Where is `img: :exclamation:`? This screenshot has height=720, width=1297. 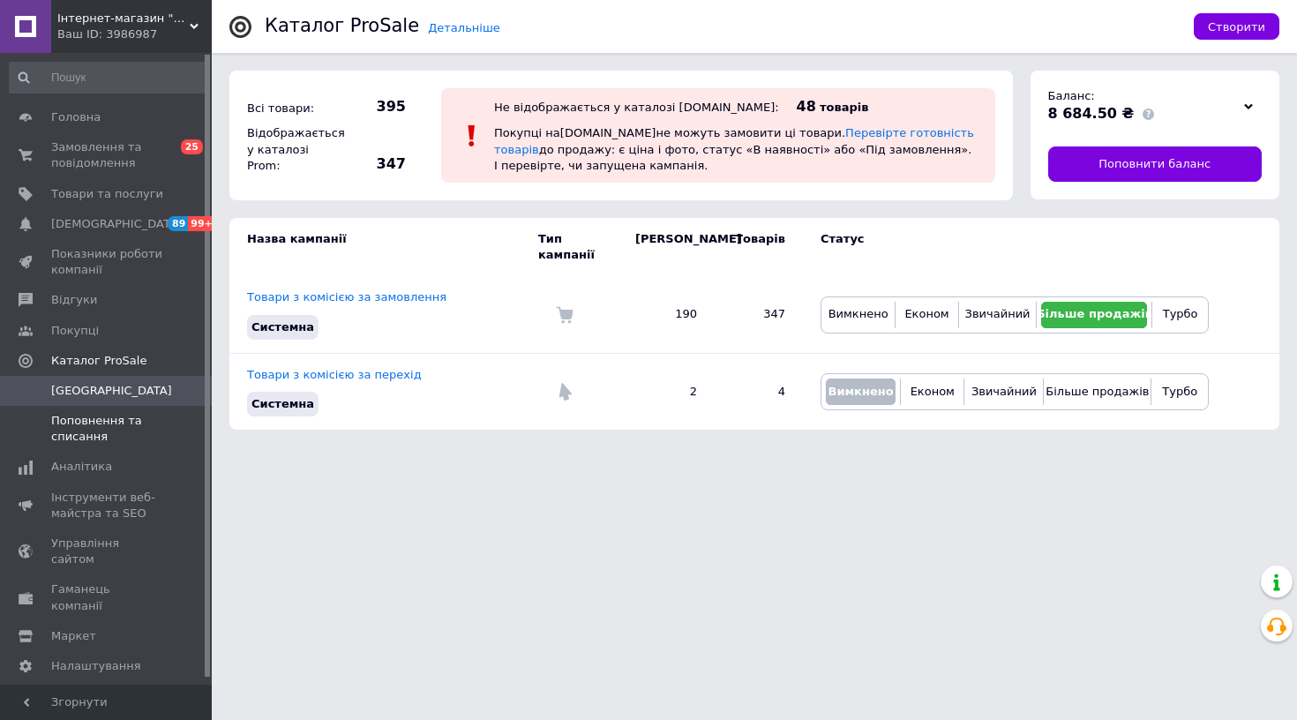 img: :exclamation: is located at coordinates (472, 136).